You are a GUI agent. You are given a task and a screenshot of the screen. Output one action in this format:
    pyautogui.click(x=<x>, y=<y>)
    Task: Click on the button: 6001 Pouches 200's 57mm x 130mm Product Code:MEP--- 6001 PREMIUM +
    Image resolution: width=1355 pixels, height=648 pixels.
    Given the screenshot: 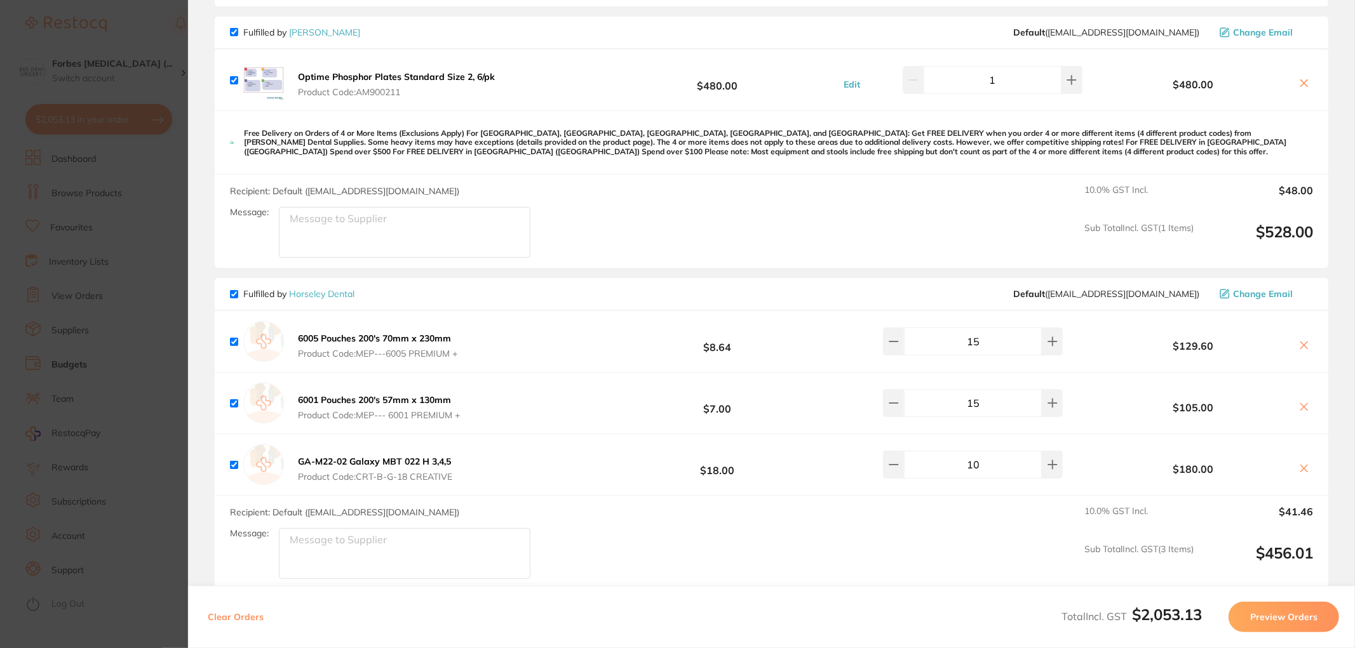 What is the action you would take?
    pyautogui.click(x=379, y=408)
    